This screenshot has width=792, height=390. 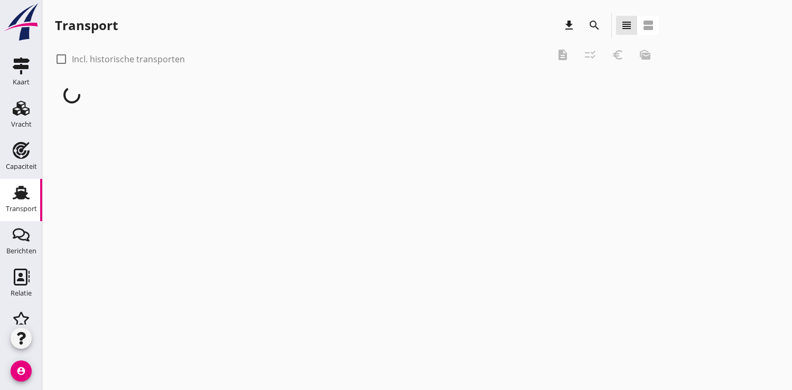 What do you see at coordinates (648, 25) in the screenshot?
I see `i: view_agenda` at bounding box center [648, 25].